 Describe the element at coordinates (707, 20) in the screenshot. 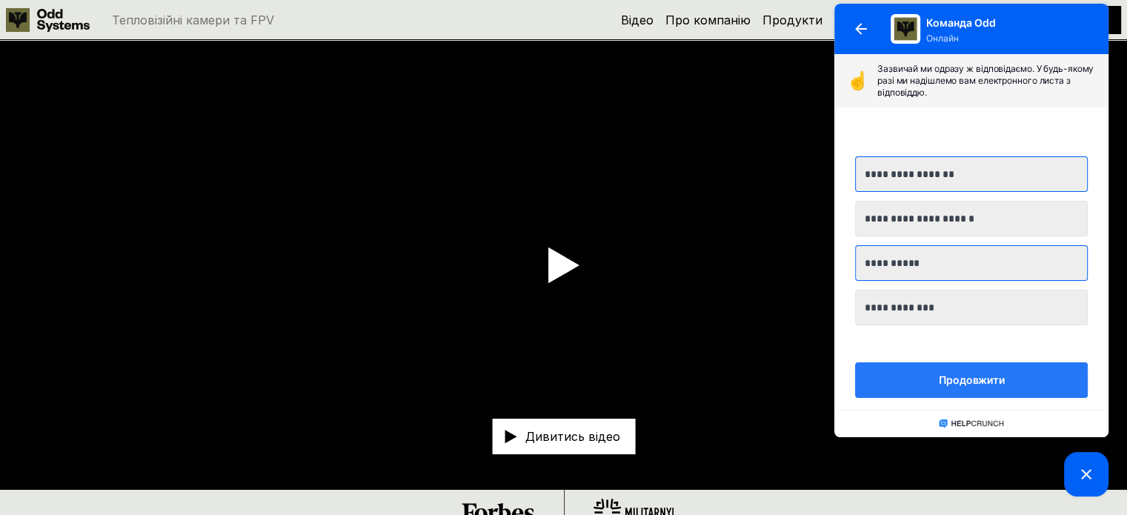

I see `a: Про компанію` at that location.